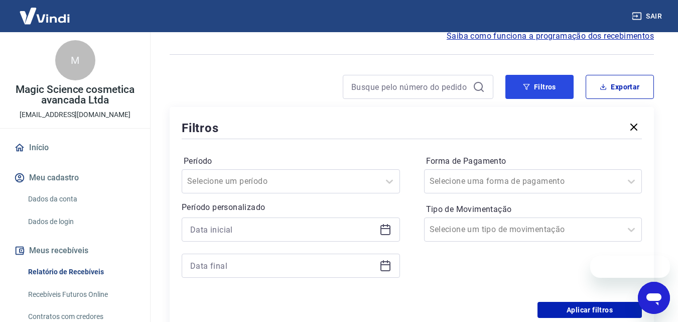  What do you see at coordinates (75, 251) in the screenshot?
I see `button: Meus recebíveis` at bounding box center [75, 251].